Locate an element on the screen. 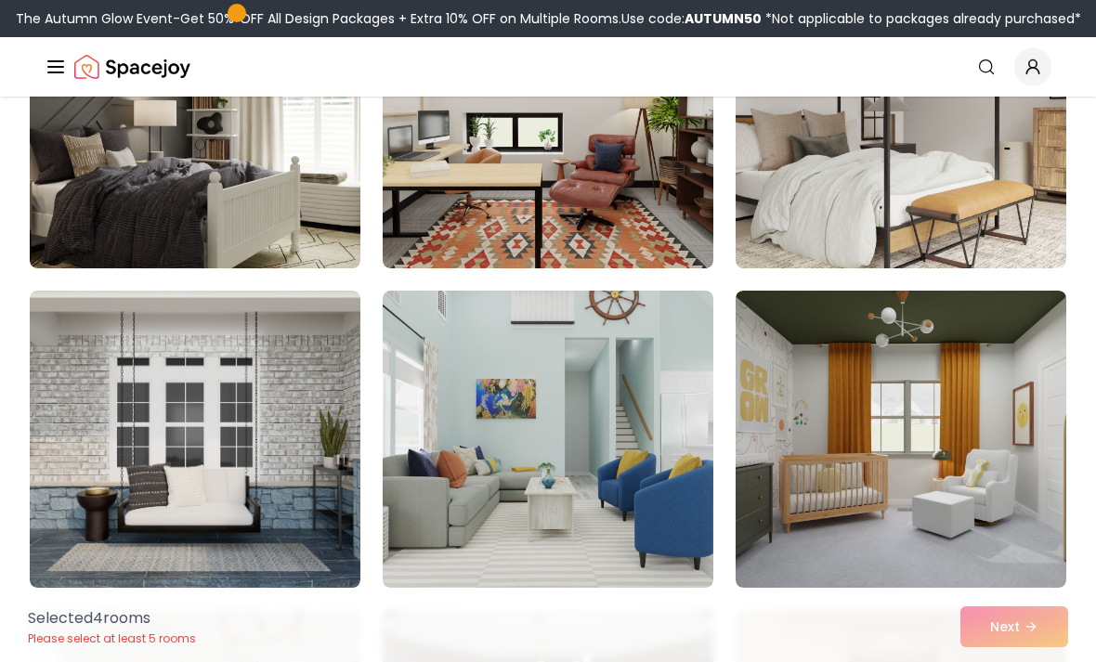 This screenshot has height=662, width=1096. a: Spacejoy is located at coordinates (132, 67).